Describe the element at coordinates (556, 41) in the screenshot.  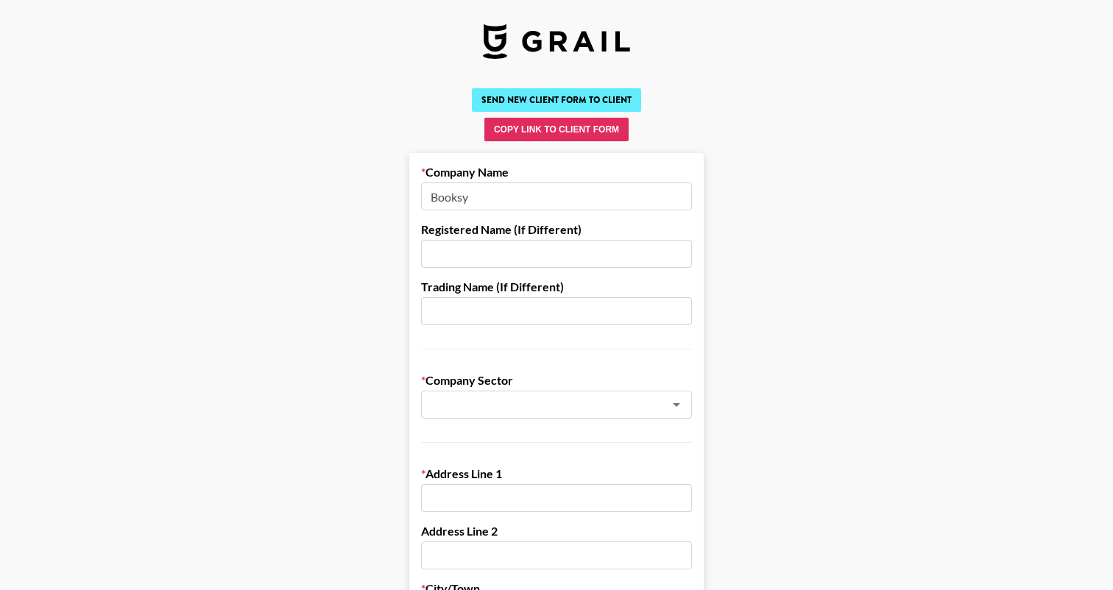
I see `img: Grail Talent Logo` at that location.